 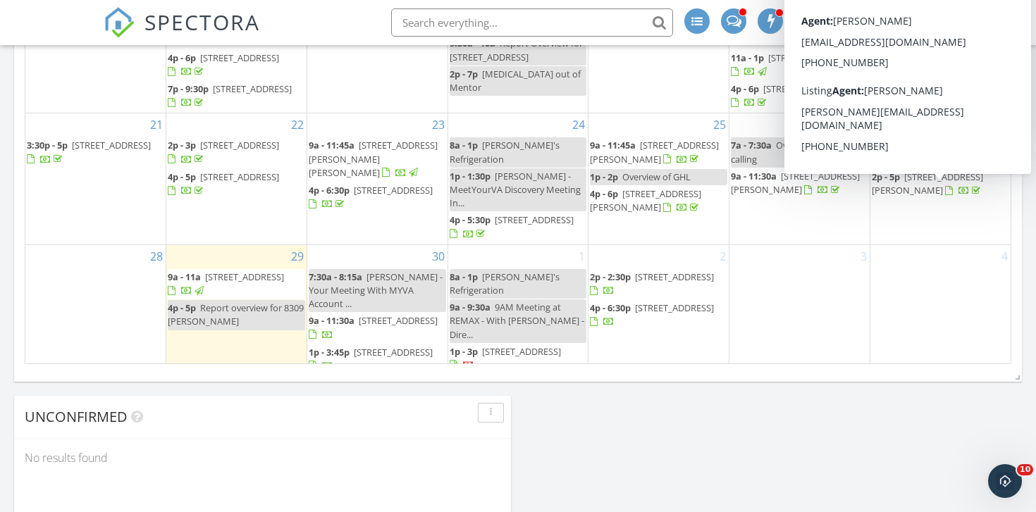 I want to click on input: Search everything..., so click(x=532, y=23).